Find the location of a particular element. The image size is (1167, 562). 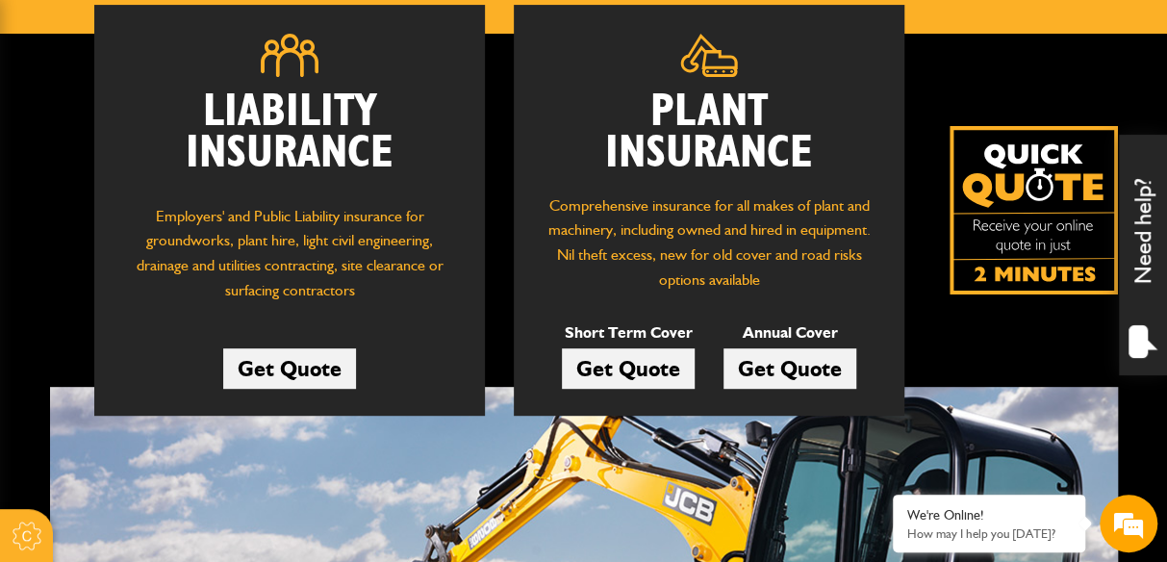

p: Employers' and Public Liability insurance for groundworks, plant hire, light civil engineering, d... is located at coordinates (290, 258).